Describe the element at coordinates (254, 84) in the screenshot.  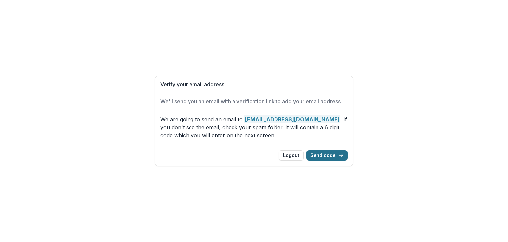
I see `h1: Verify your email address` at that location.